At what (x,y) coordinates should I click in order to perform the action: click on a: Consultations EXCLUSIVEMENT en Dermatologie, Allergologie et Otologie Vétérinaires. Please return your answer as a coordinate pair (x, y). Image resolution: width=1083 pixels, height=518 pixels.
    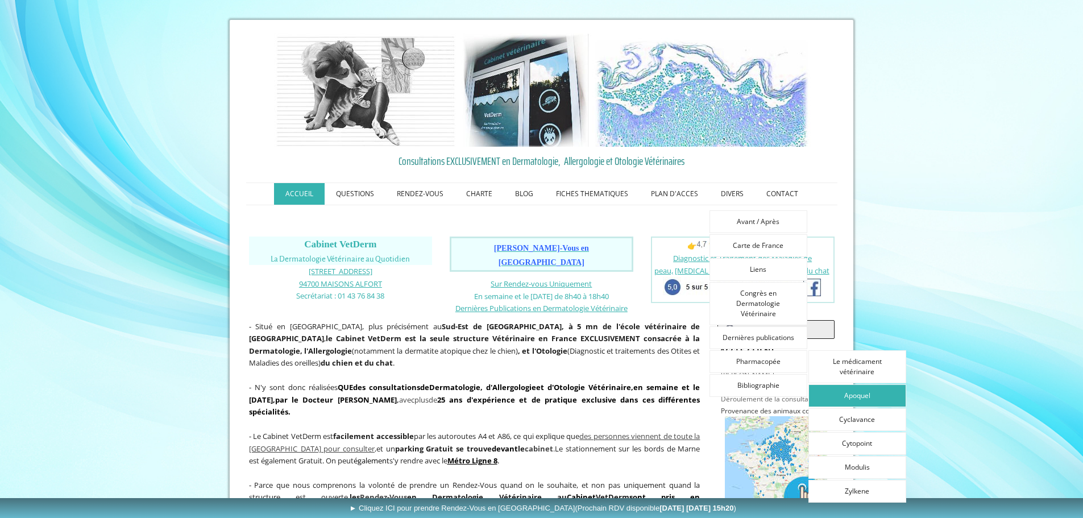
    Looking at the image, I should click on (542, 161).